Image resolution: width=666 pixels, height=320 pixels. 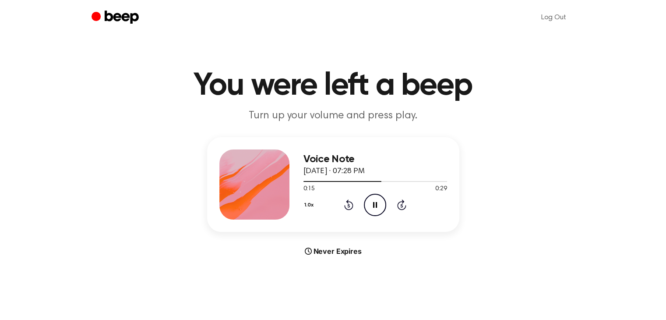 I want to click on div: Never Expires, so click(x=333, y=251).